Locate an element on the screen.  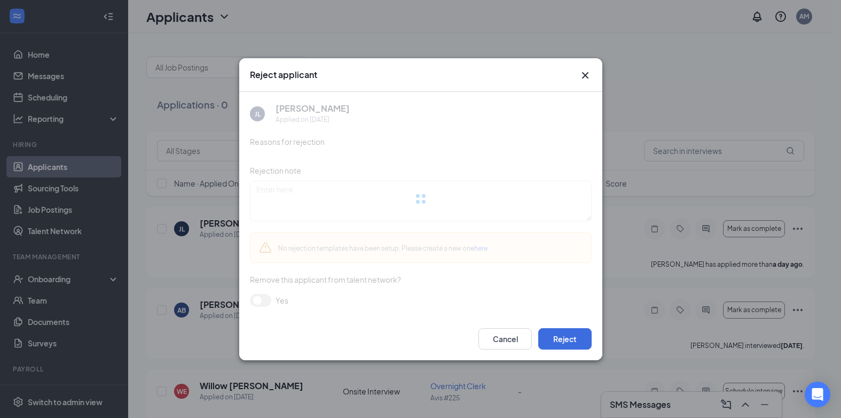
button: Cancel is located at coordinates (505, 339).